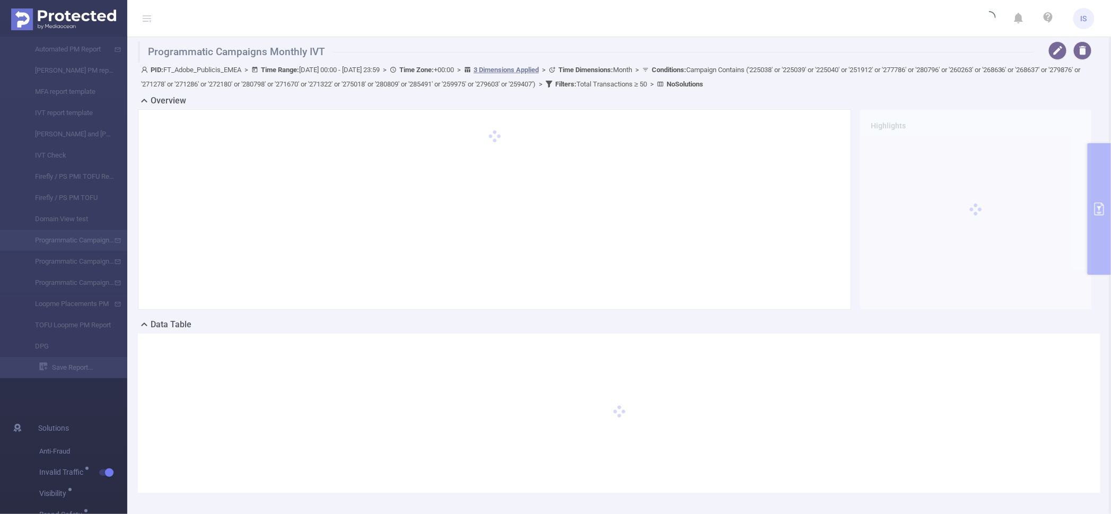  What do you see at coordinates (64, 19) in the screenshot?
I see `img: Protected Media` at bounding box center [64, 19].